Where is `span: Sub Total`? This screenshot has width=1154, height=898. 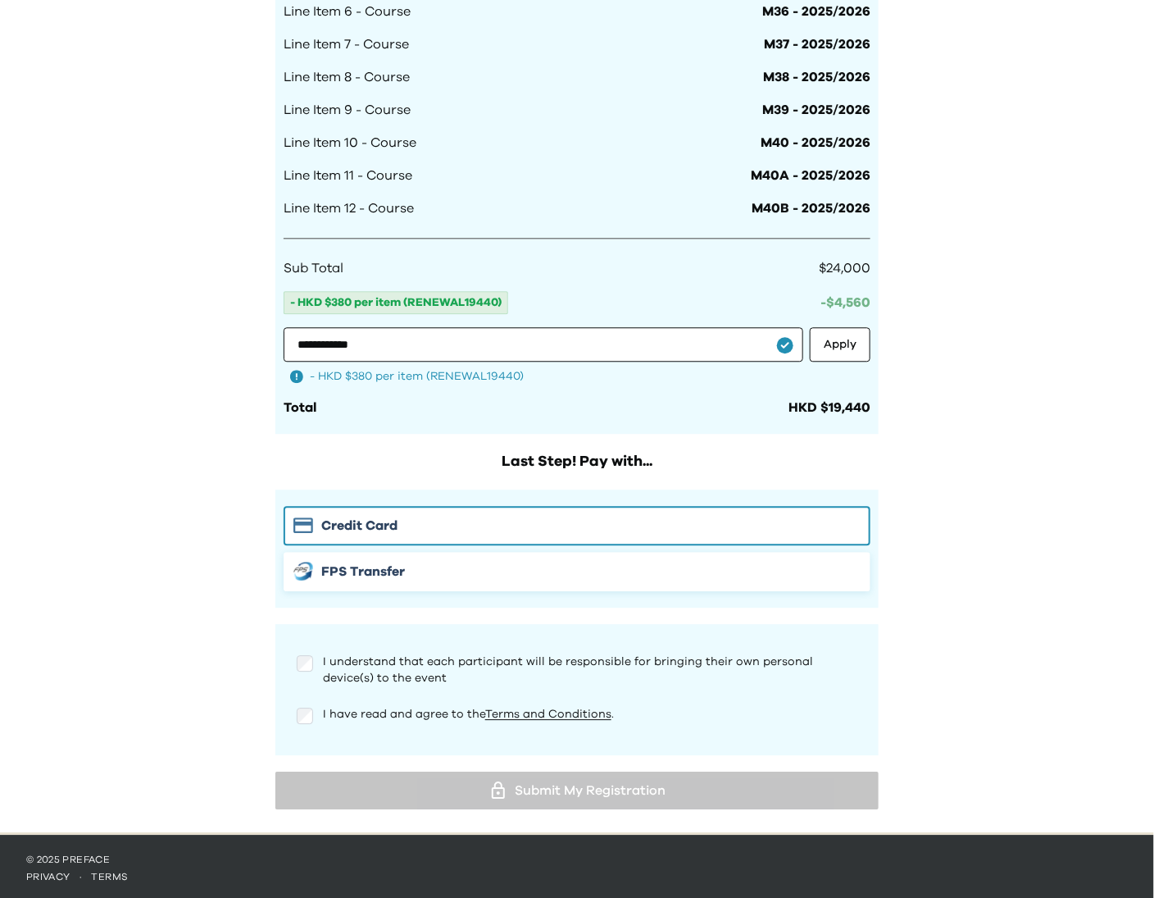
span: Sub Total is located at coordinates (313, 268).